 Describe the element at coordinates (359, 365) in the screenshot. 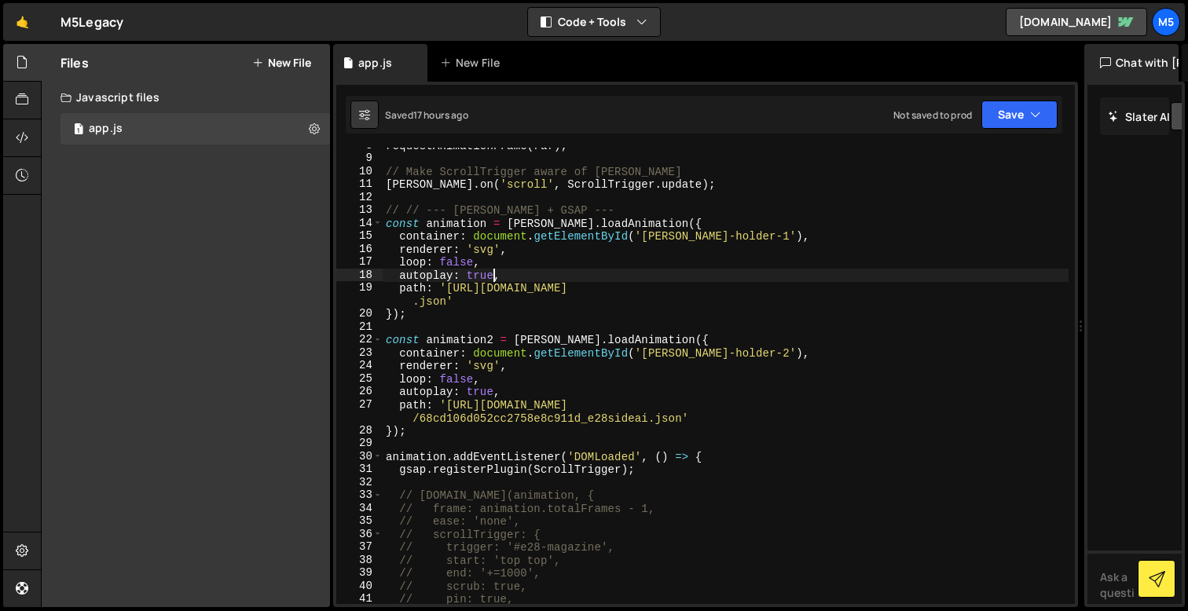

I see `div: 24` at that location.